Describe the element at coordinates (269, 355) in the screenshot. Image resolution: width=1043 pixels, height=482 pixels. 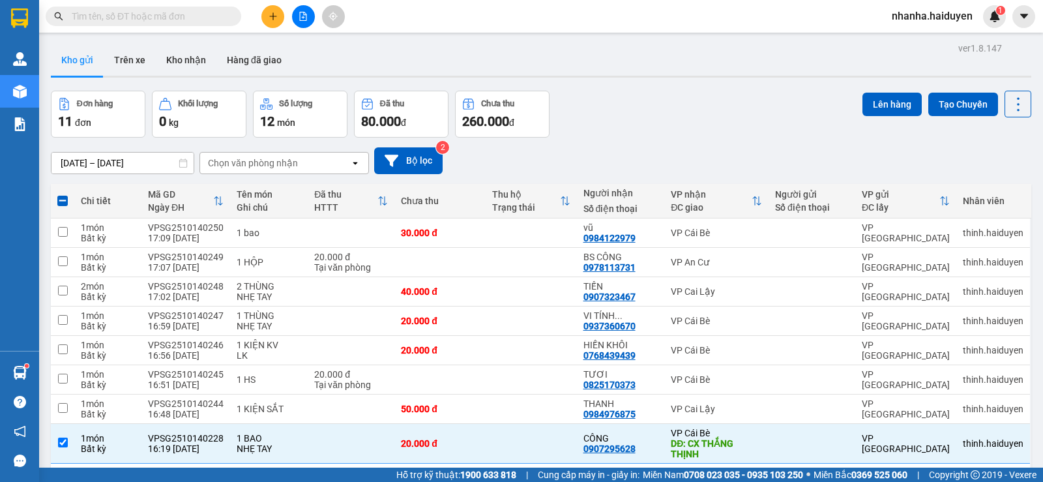
I see `div: LK` at that location.